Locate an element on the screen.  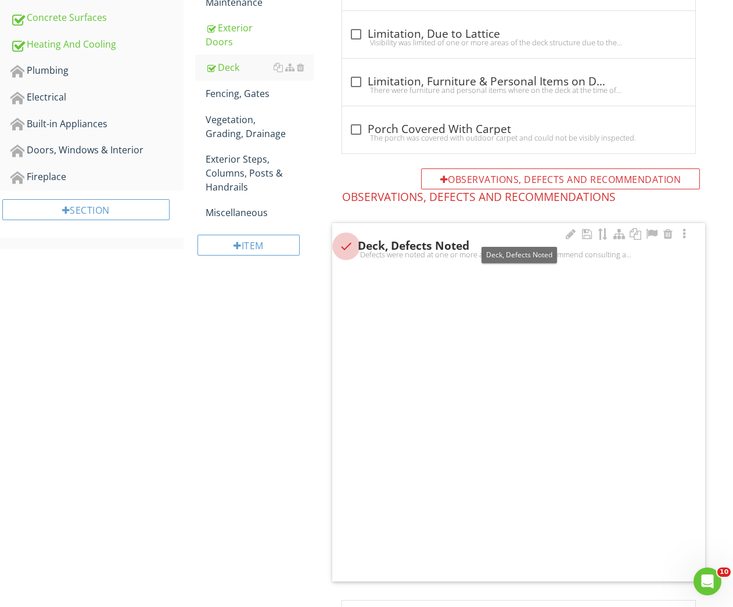
div: Built-in Appliances is located at coordinates (97, 124).